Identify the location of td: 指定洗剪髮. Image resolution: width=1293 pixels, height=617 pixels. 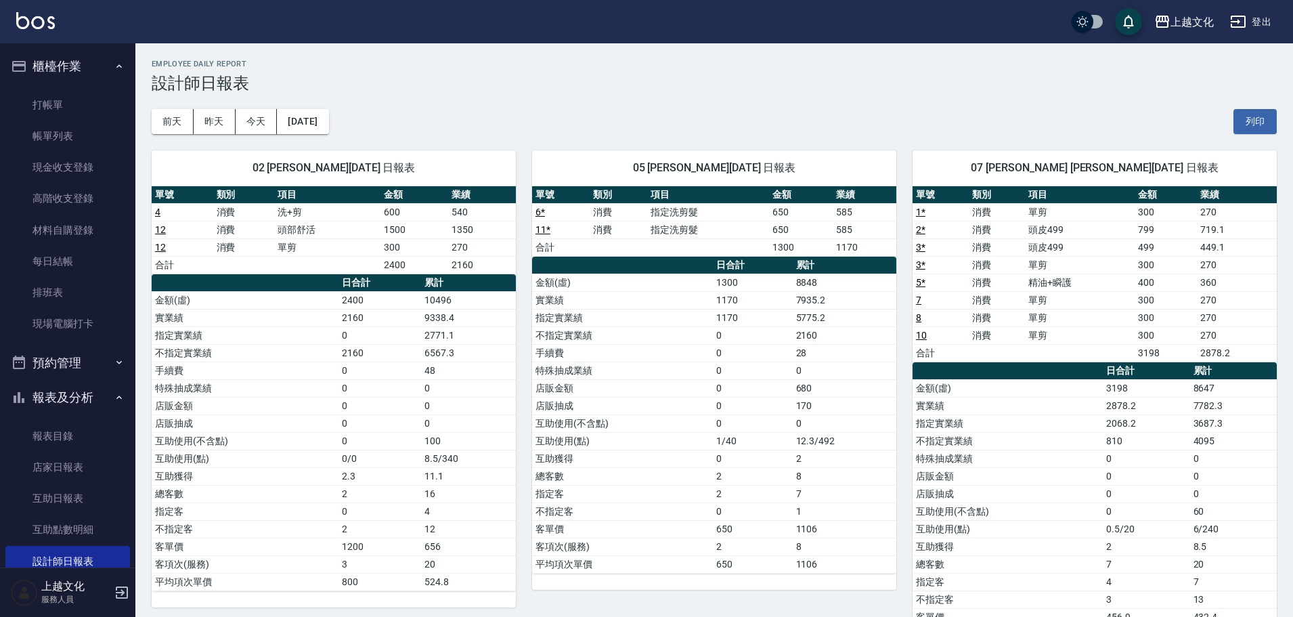
(707, 212).